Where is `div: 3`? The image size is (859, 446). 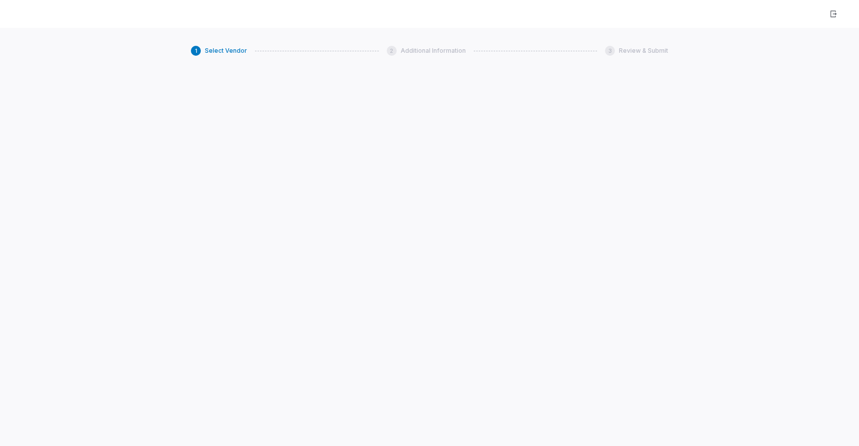 div: 3 is located at coordinates (610, 51).